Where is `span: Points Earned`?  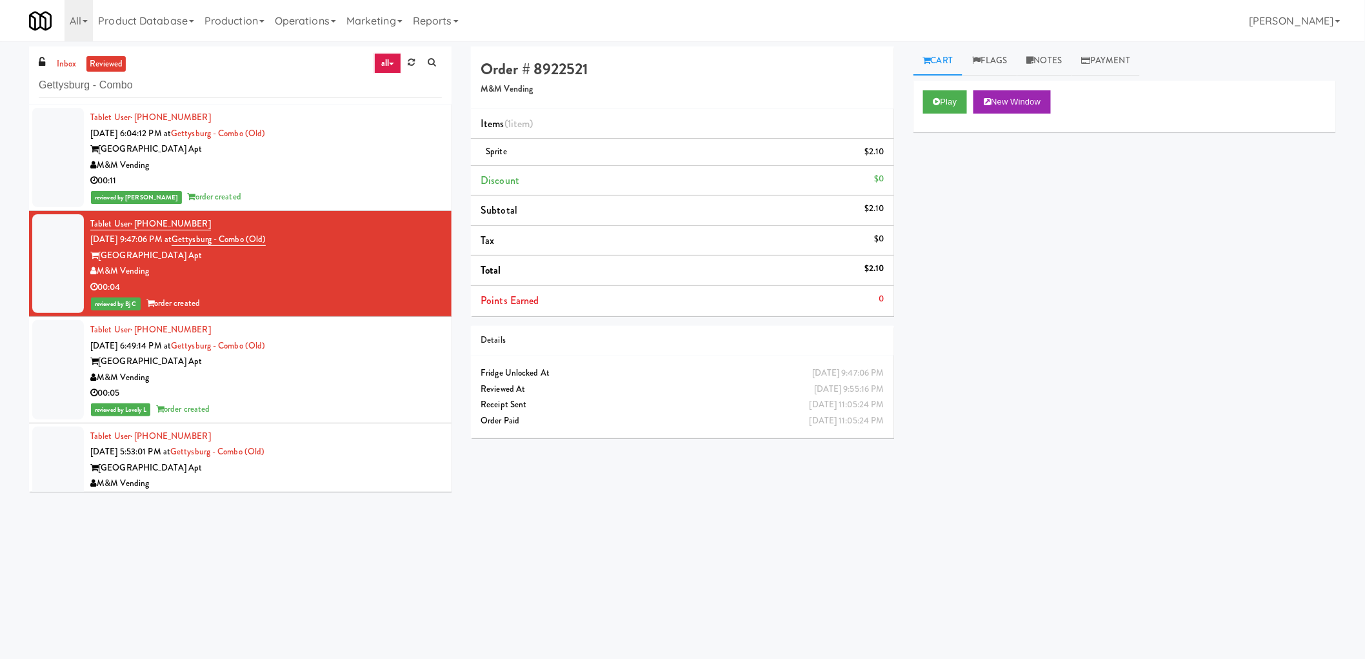
span: Points Earned is located at coordinates (510, 300).